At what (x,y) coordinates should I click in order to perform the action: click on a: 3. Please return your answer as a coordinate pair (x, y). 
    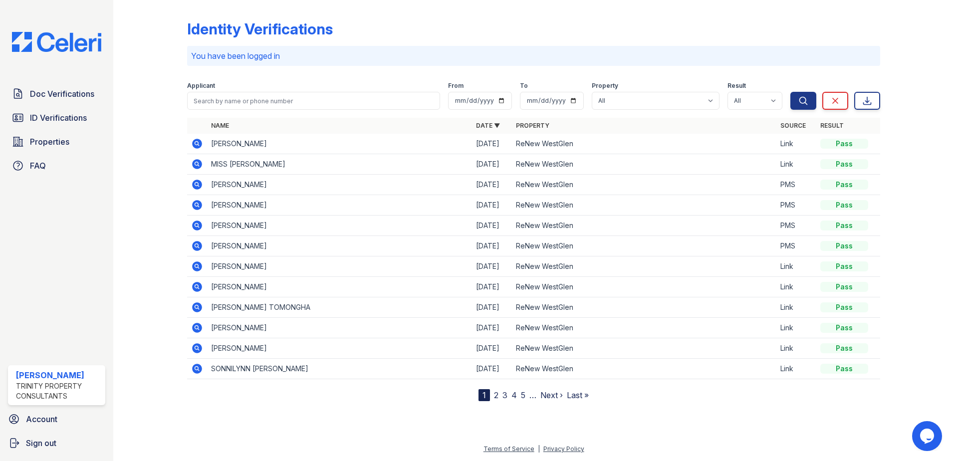
    Looking at the image, I should click on (505, 395).